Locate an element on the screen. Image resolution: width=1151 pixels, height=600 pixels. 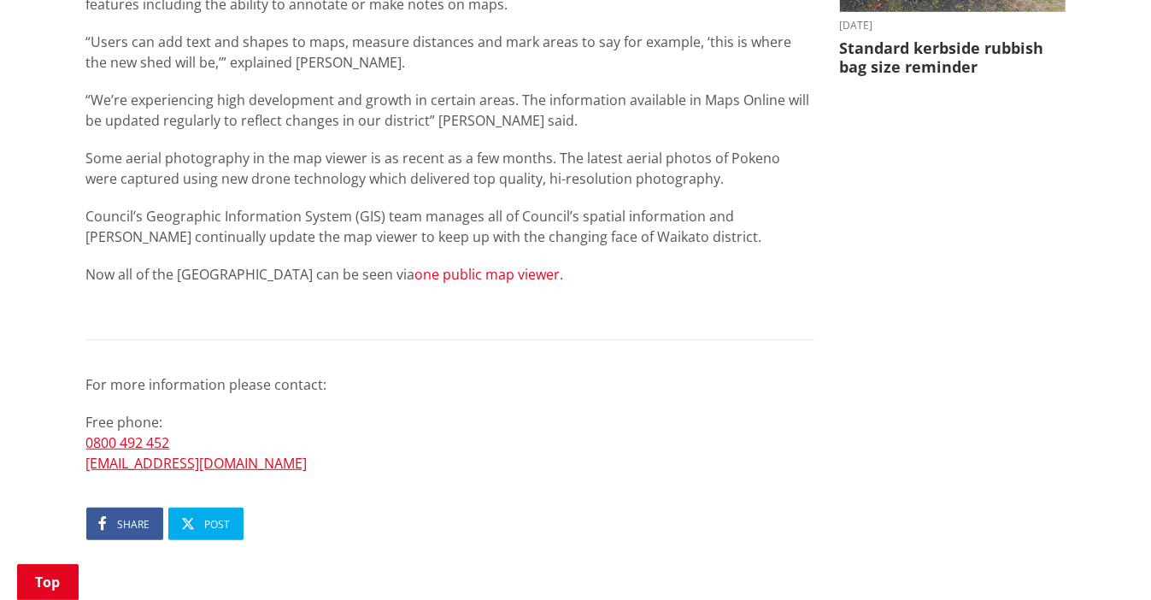
p: “We’re experiencing high development and growth in certain areas. The information available in Ma... is located at coordinates (450, 110).